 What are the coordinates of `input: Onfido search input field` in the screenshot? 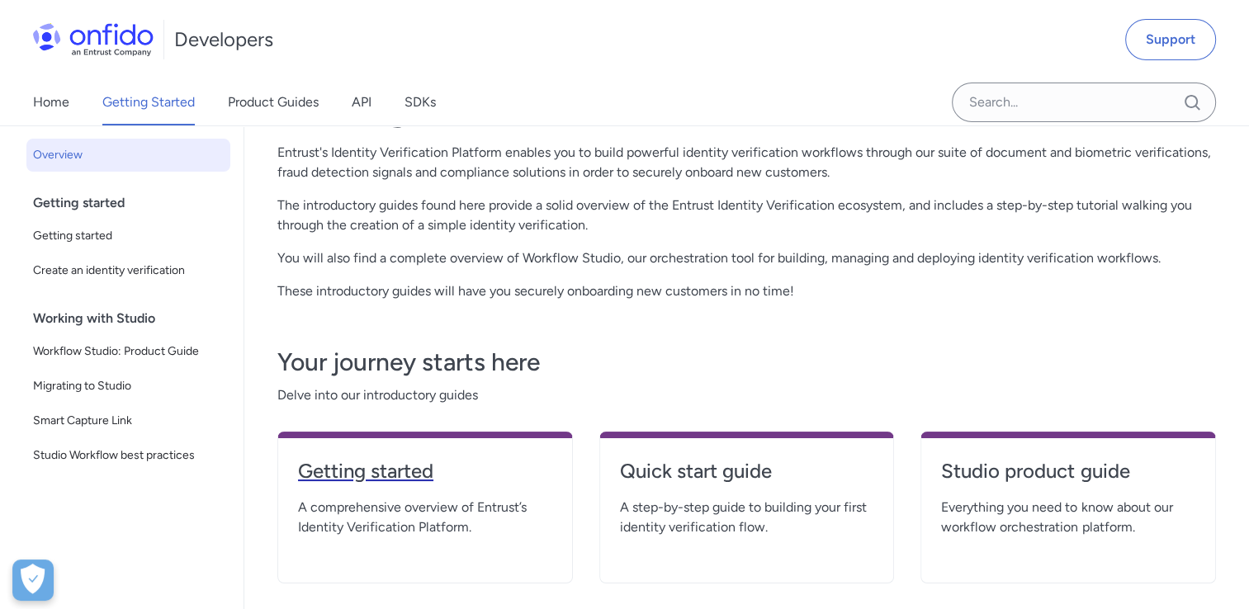 It's located at (1084, 102).